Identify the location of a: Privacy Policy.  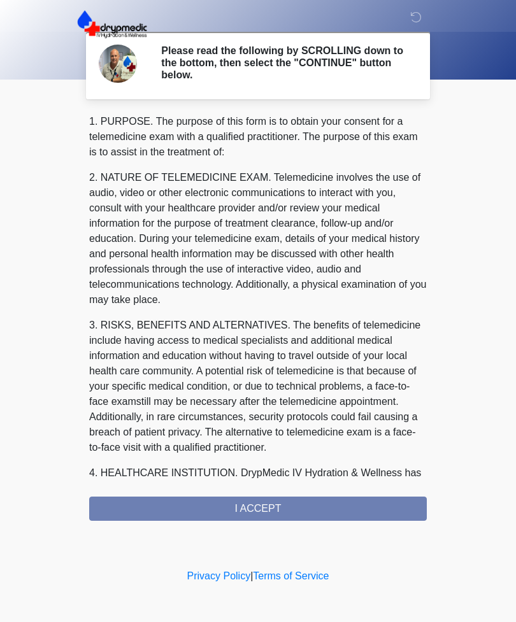
(219, 576).